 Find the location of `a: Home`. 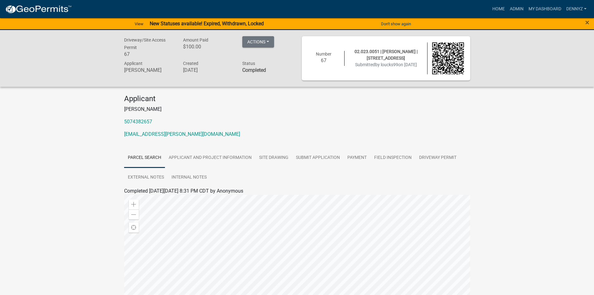

a: Home is located at coordinates (499, 9).